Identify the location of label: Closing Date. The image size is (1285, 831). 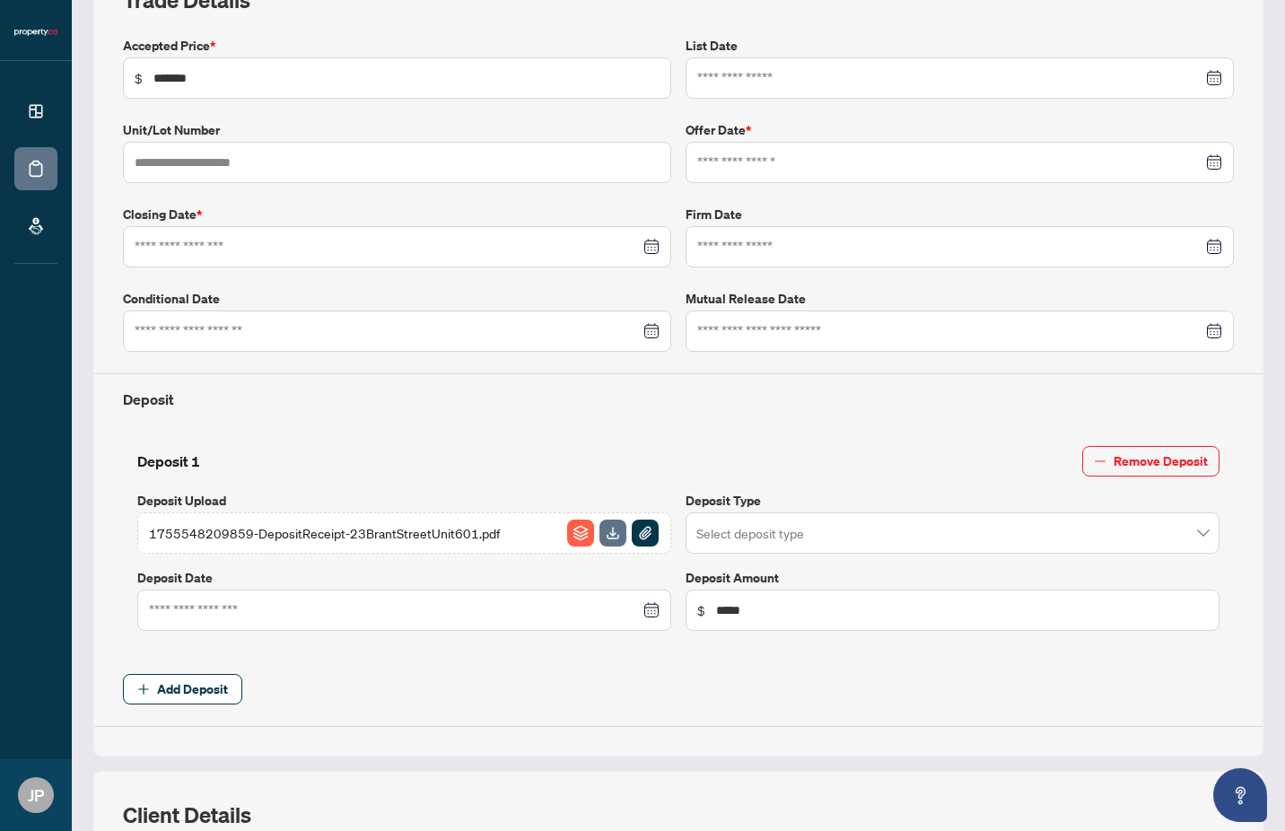
(397, 214).